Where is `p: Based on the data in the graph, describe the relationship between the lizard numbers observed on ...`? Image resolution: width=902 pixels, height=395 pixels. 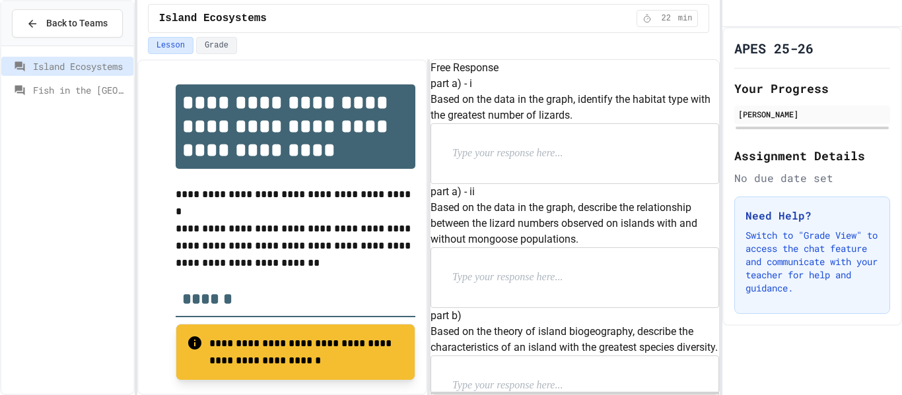
p: Based on the data in the graph, describe the relationship between the lizard numbers observed on ... is located at coordinates (574, 224).